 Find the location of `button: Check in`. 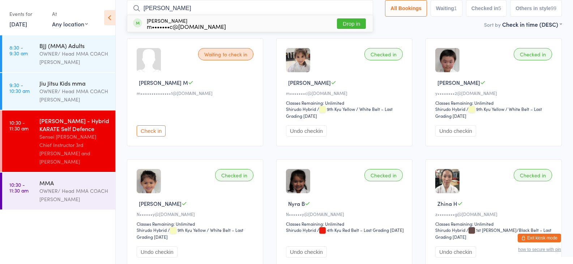

button: Check in is located at coordinates (151, 131).